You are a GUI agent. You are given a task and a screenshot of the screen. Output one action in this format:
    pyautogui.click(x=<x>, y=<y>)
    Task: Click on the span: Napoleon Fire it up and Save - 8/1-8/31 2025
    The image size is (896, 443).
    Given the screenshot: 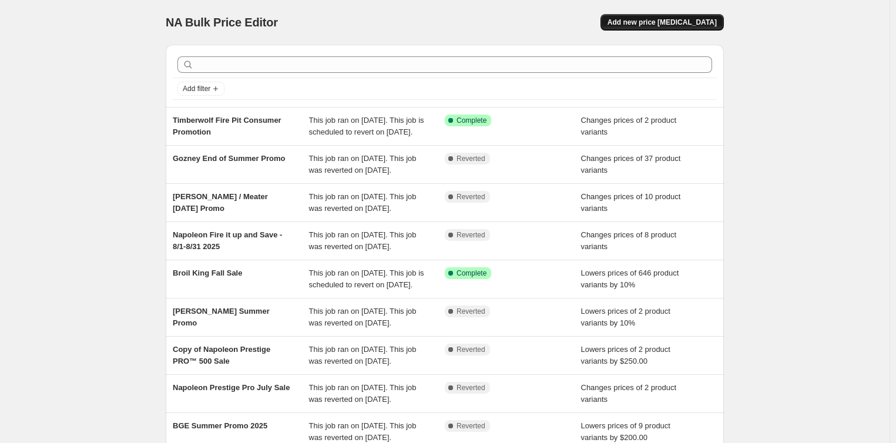 What is the action you would take?
    pyautogui.click(x=227, y=240)
    